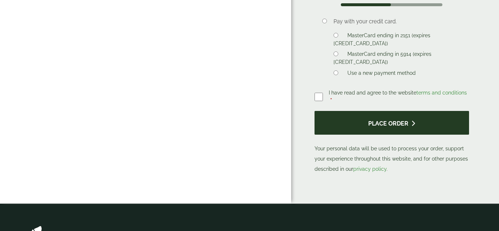  I want to click on abbr: required, so click(331, 100).